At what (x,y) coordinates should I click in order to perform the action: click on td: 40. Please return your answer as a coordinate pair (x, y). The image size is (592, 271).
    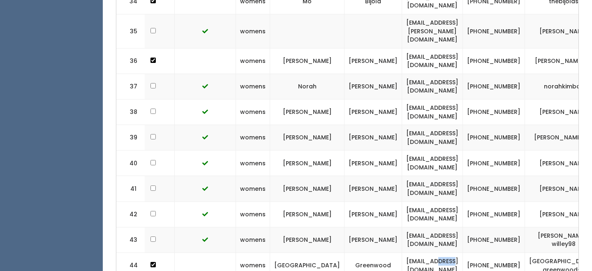
    Looking at the image, I should click on (131, 163).